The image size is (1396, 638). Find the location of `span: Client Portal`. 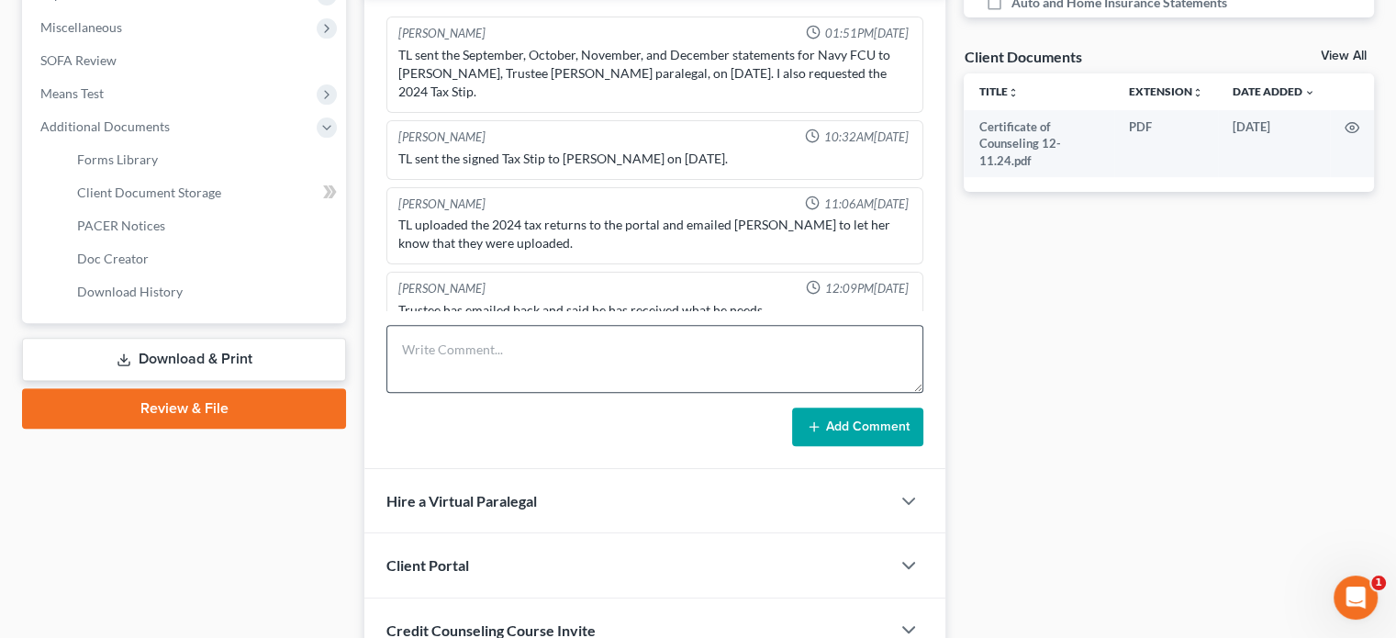

span: Client Portal is located at coordinates (428, 565).